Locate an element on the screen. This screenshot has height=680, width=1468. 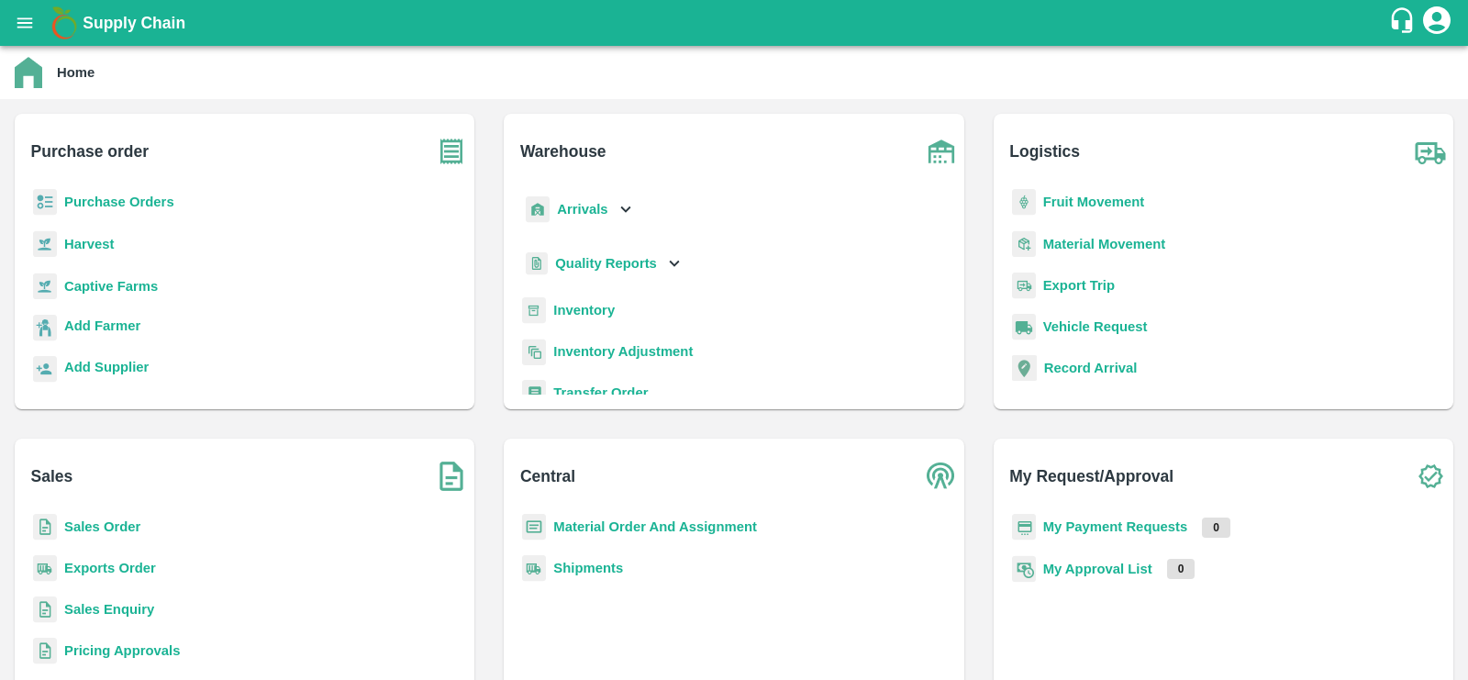
a: Vehicle Request is located at coordinates (1095, 327).